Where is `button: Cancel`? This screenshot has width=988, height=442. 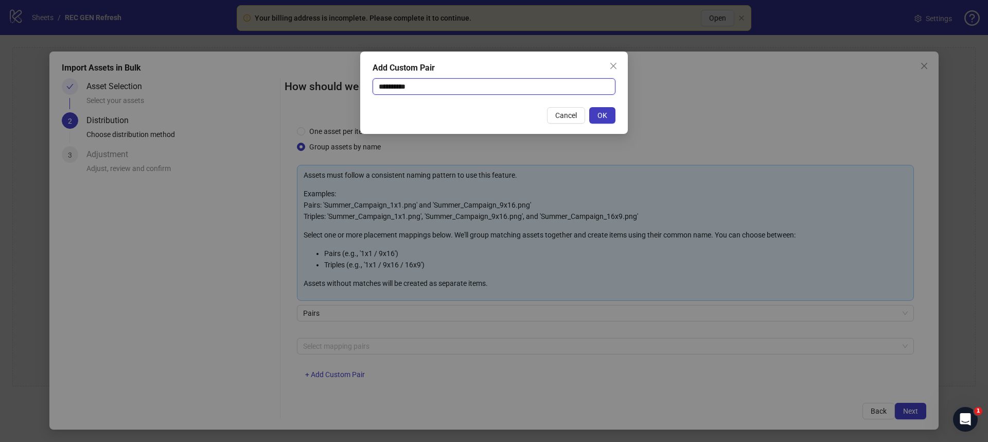 button: Cancel is located at coordinates (566, 115).